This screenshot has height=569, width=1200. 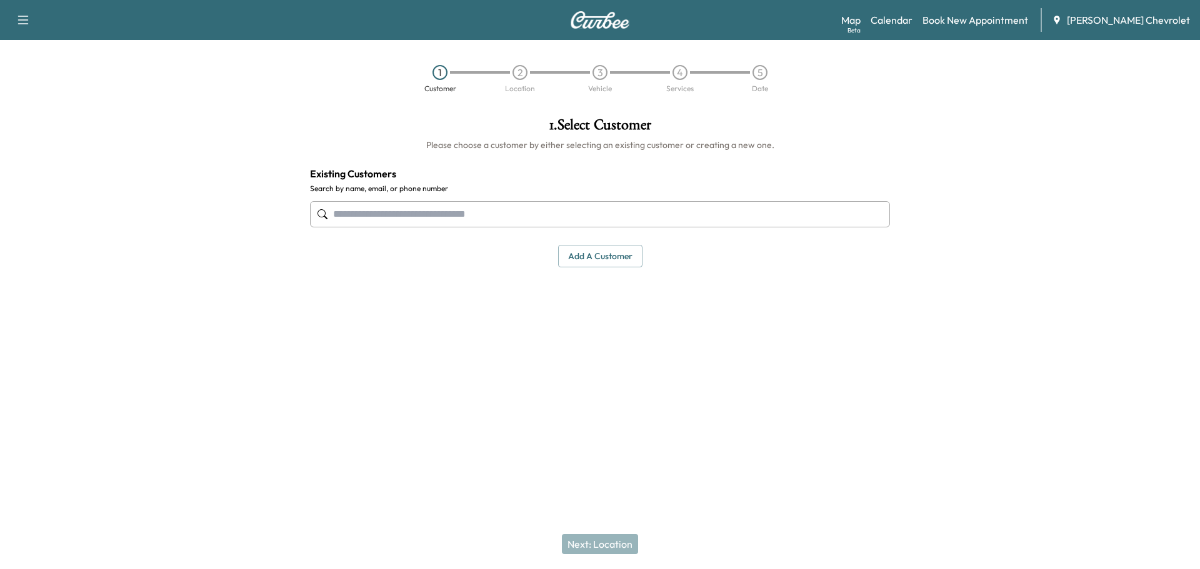 I want to click on div: 1, so click(x=440, y=73).